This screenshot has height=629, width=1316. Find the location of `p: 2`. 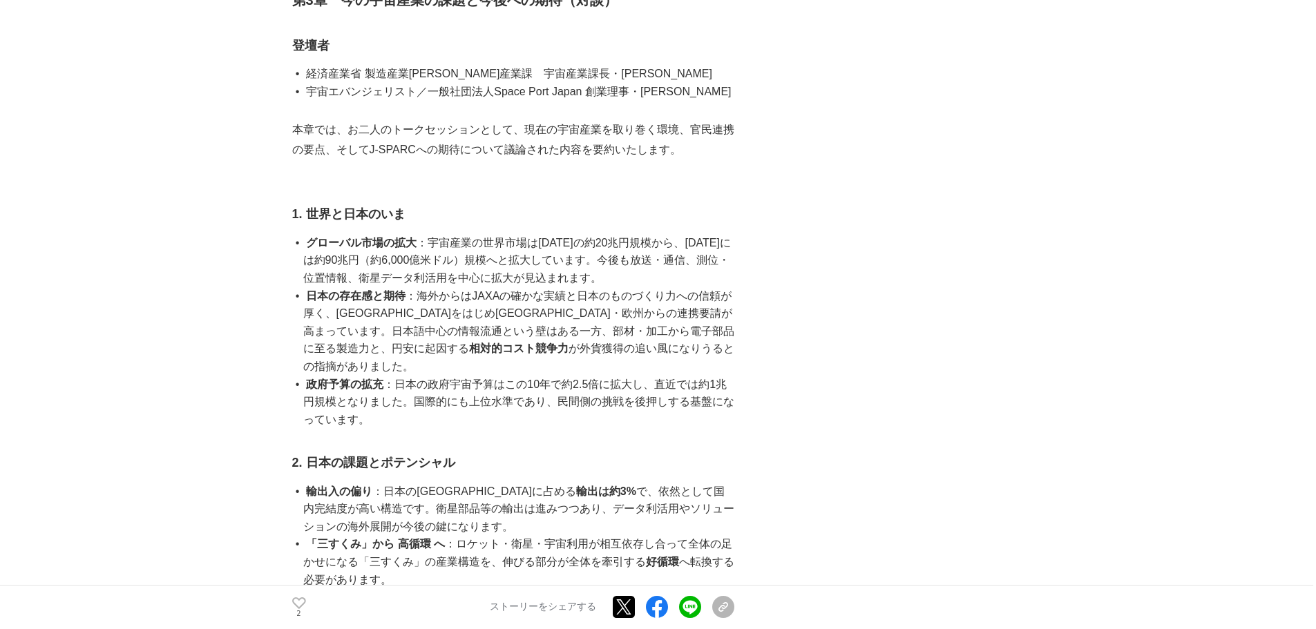

p: 2 is located at coordinates (299, 614).